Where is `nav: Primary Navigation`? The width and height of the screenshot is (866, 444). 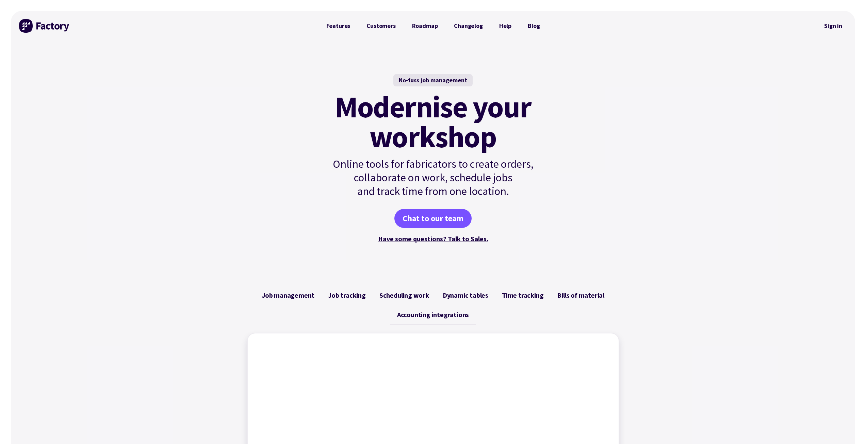
nav: Primary Navigation is located at coordinates (433, 26).